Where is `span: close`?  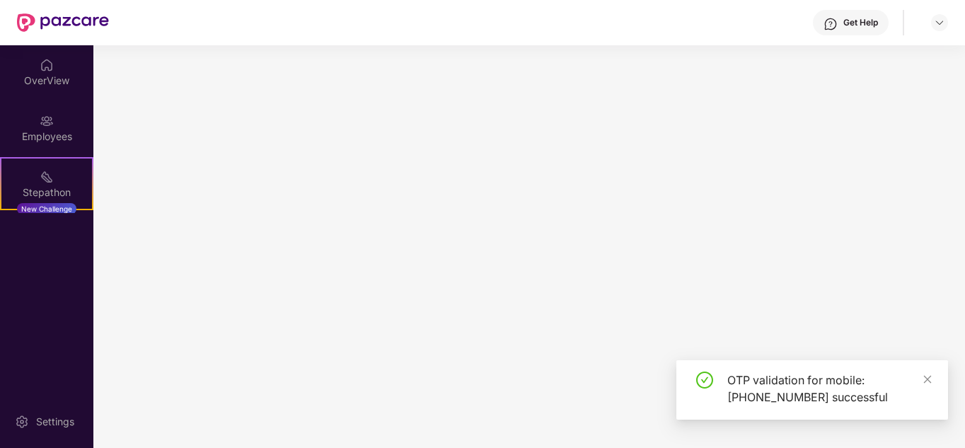
span: close is located at coordinates (927, 379).